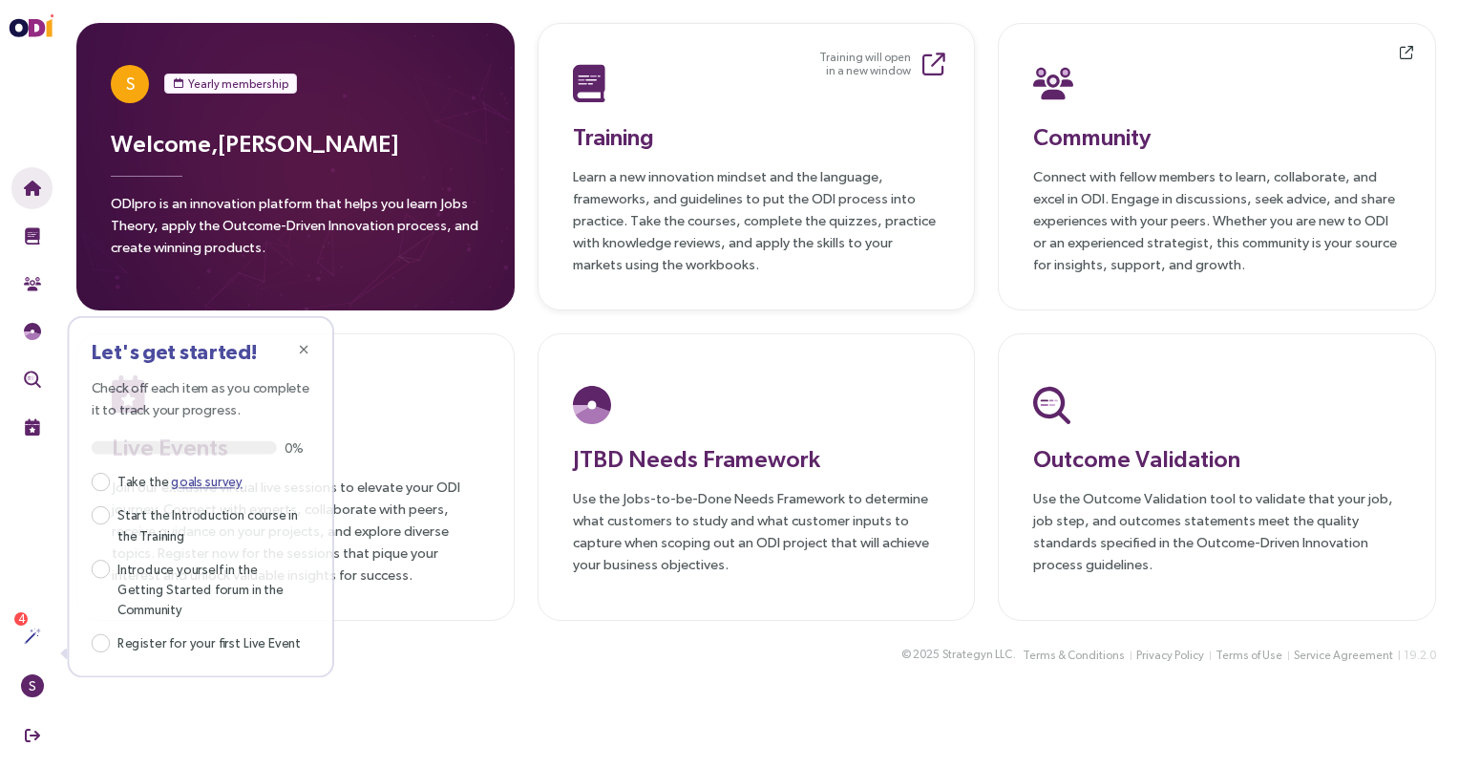 The image size is (1459, 768). What do you see at coordinates (1217, 458) in the screenshot?
I see `h3: Outcome Validation` at bounding box center [1217, 458].